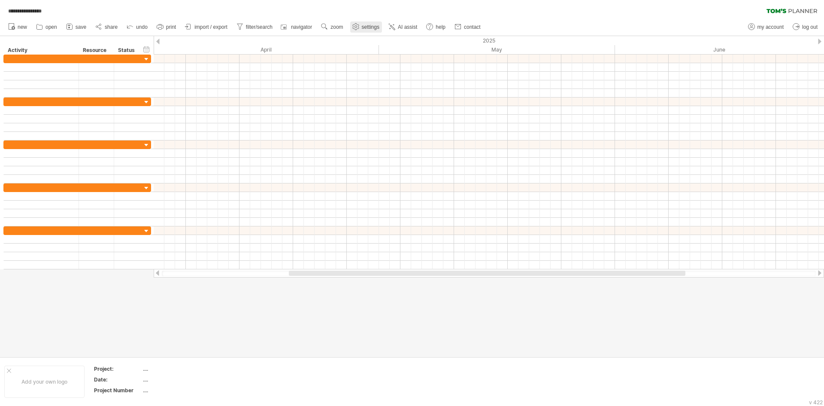  Describe the element at coordinates (816, 402) in the screenshot. I see `div: v 422` at that location.